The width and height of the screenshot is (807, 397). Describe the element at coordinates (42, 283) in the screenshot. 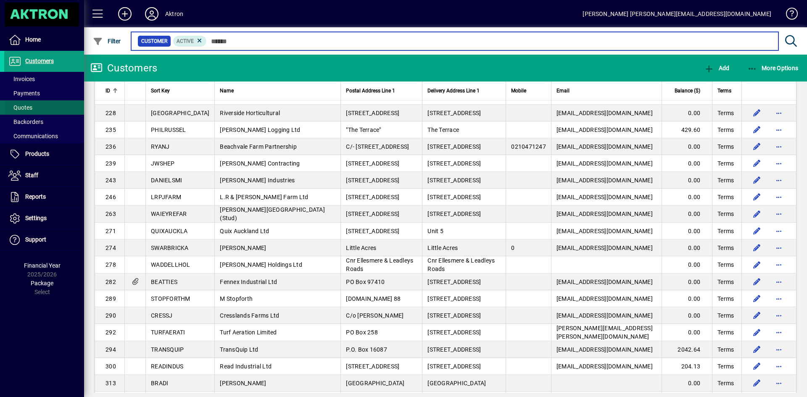

I see `span: Package` at that location.